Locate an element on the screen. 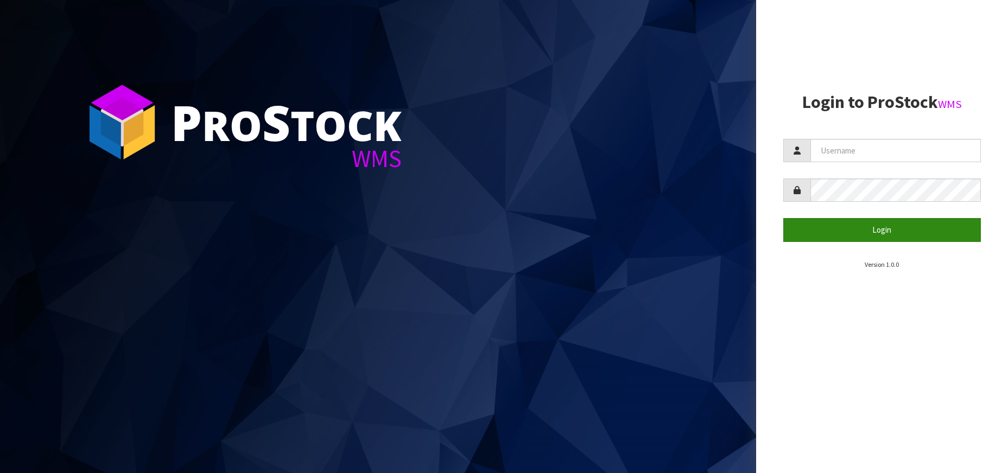 This screenshot has height=473, width=1008. div: WMS is located at coordinates (286, 158).